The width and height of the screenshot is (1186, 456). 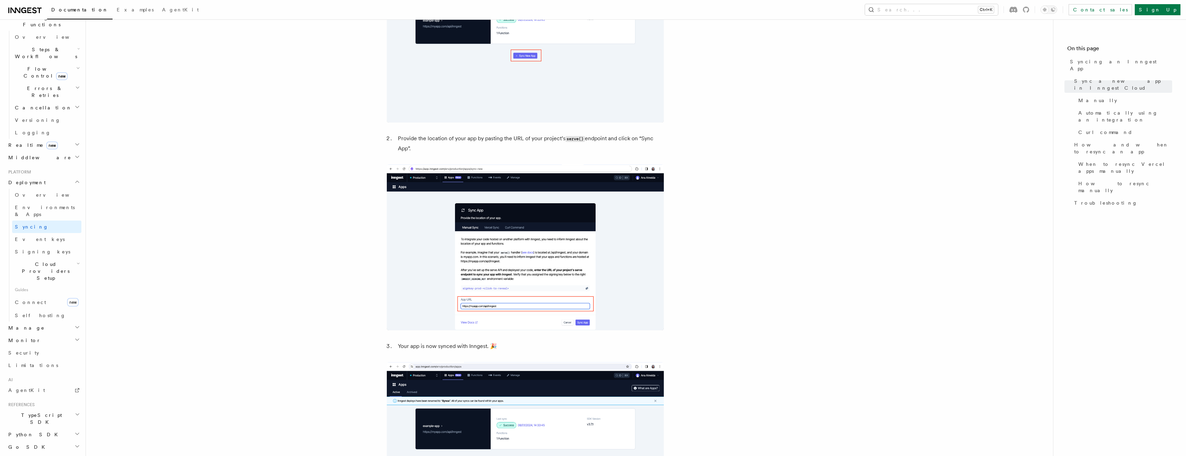 What do you see at coordinates (24, 353) in the screenshot?
I see `span: Security` at bounding box center [24, 353].